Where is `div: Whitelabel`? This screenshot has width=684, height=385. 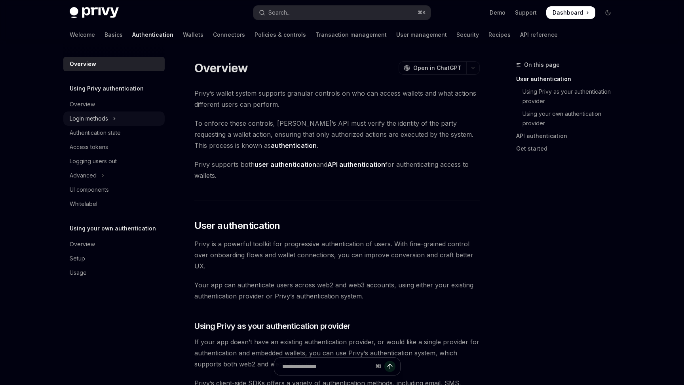 div: Whitelabel is located at coordinates (83, 204).